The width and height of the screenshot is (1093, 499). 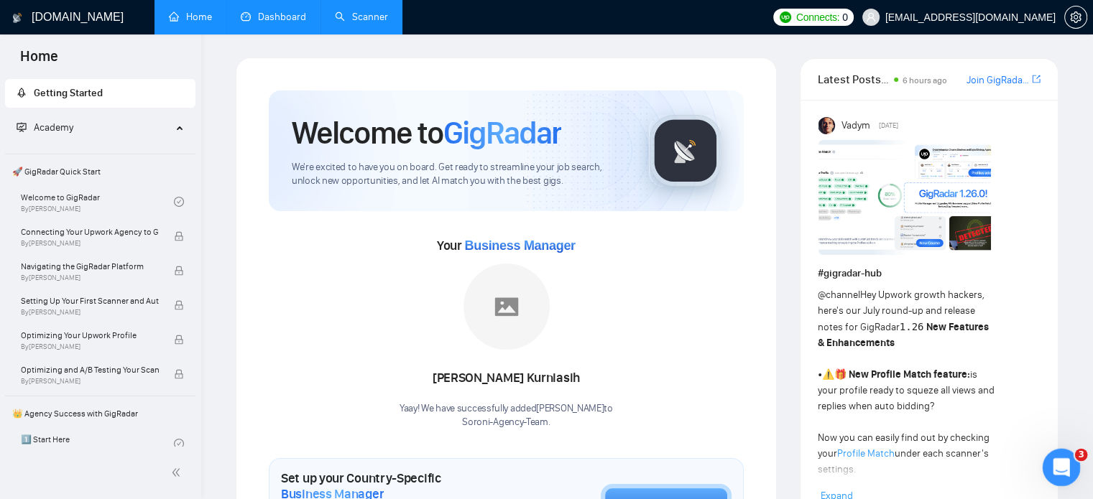 What do you see at coordinates (507, 307) in the screenshot?
I see `img: placeholder.png` at bounding box center [507, 307].